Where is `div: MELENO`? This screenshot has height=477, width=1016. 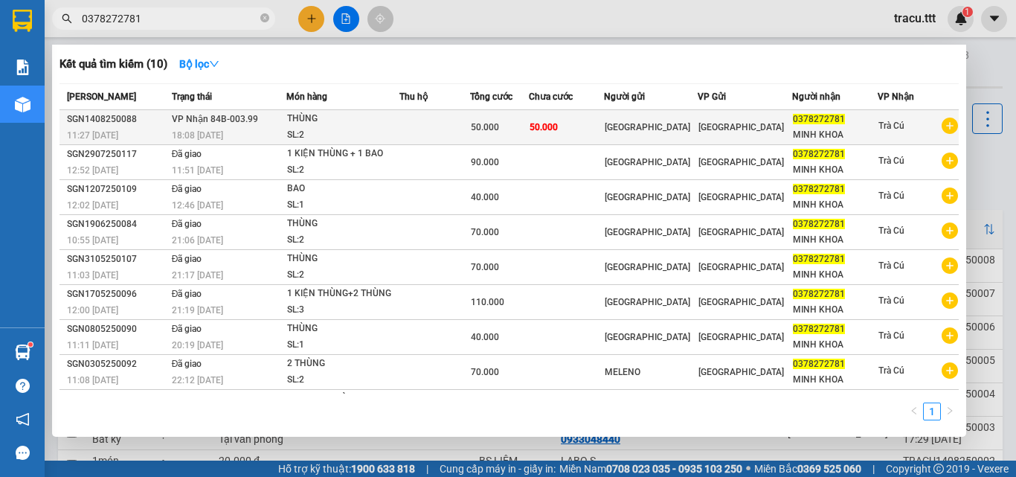 div: MELENO is located at coordinates (651, 372).